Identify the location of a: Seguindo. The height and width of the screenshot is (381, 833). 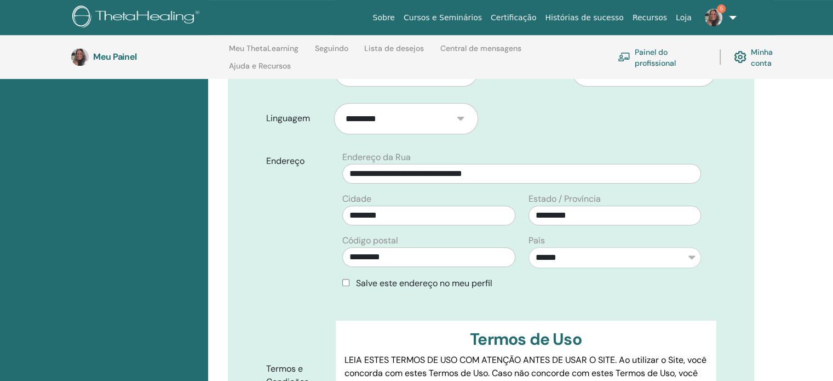
(331, 53).